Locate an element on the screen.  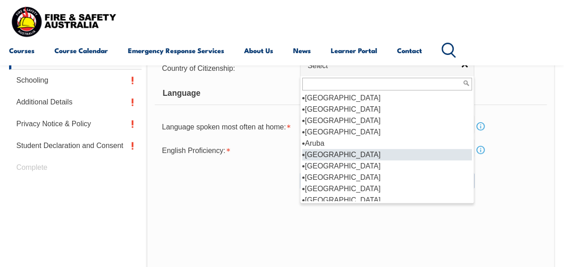
span: Country of Citizenship: is located at coordinates (198, 68).